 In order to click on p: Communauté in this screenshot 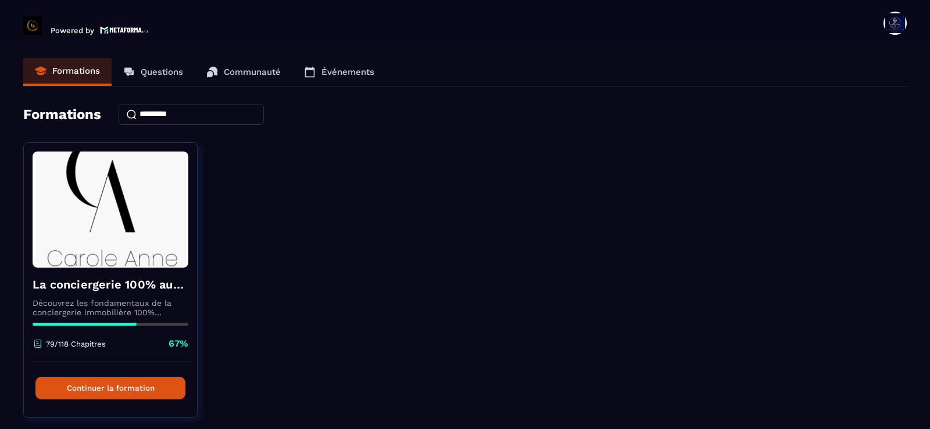, I will do `click(252, 72)`.